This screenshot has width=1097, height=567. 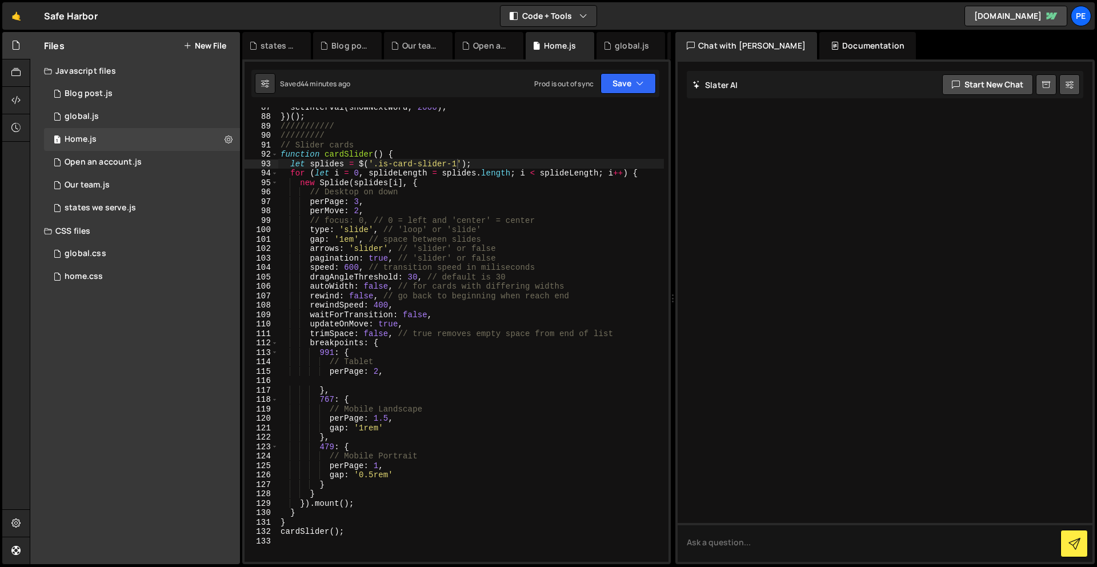 I want to click on div: 116, so click(x=261, y=381).